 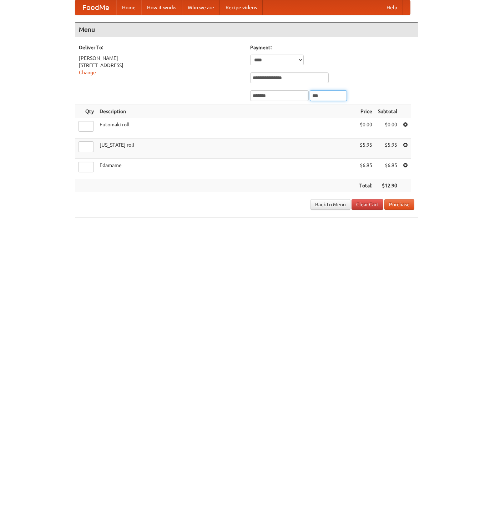 What do you see at coordinates (366, 111) in the screenshot?
I see `th: Price` at bounding box center [366, 111].